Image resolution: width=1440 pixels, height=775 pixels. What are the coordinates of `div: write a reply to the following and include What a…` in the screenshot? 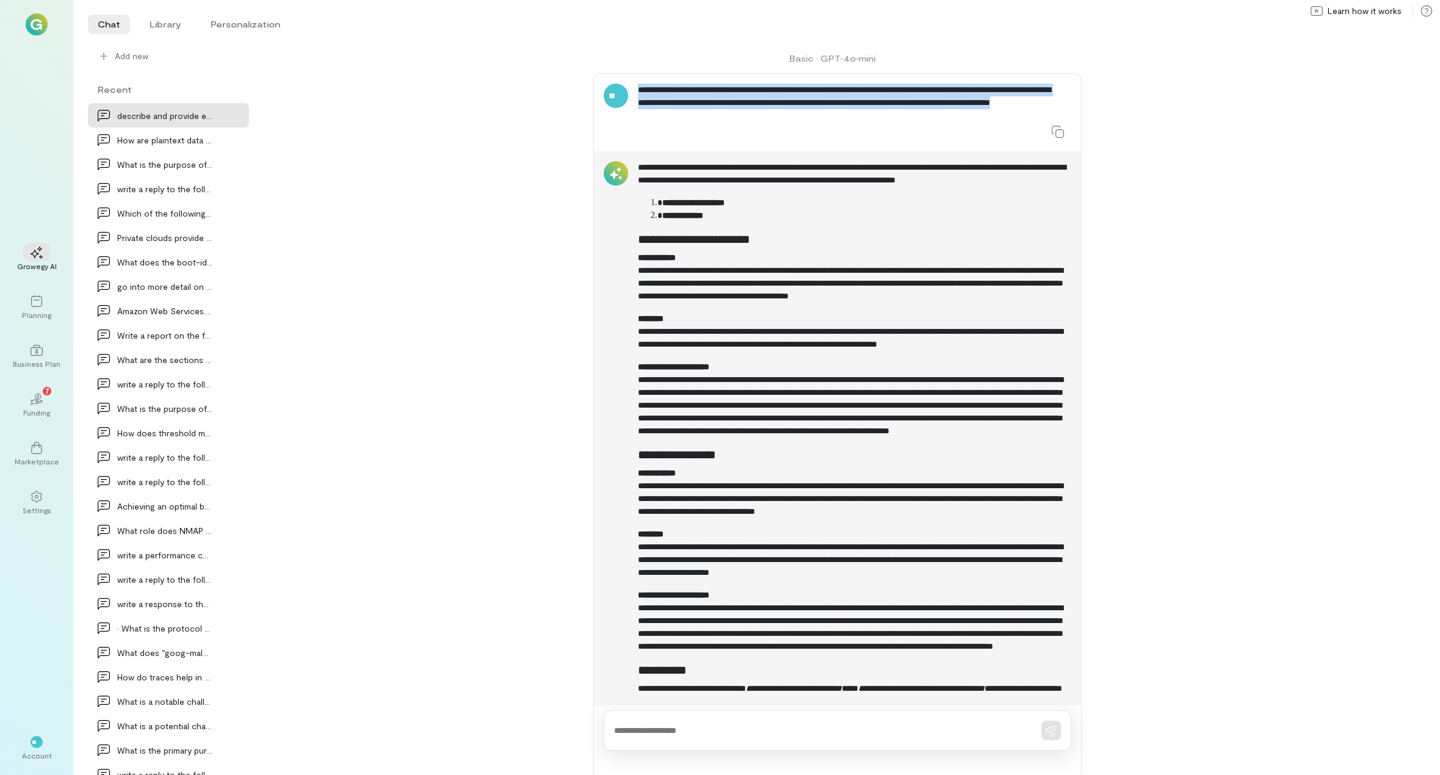 It's located at (165, 384).